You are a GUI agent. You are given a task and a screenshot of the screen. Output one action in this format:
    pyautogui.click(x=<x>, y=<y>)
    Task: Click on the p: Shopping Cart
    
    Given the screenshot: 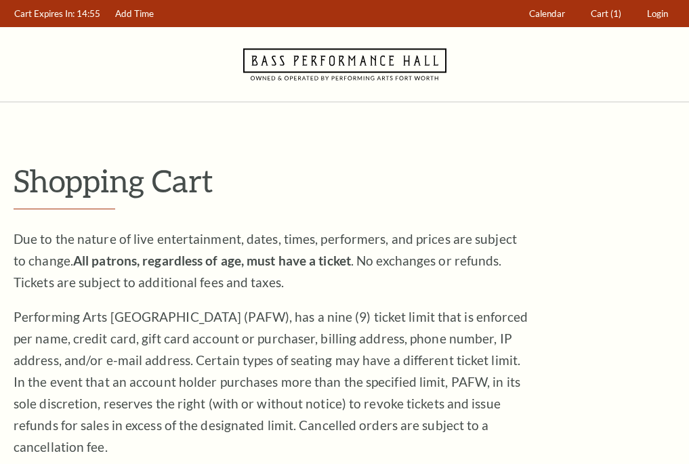 What is the action you would take?
    pyautogui.click(x=344, y=180)
    